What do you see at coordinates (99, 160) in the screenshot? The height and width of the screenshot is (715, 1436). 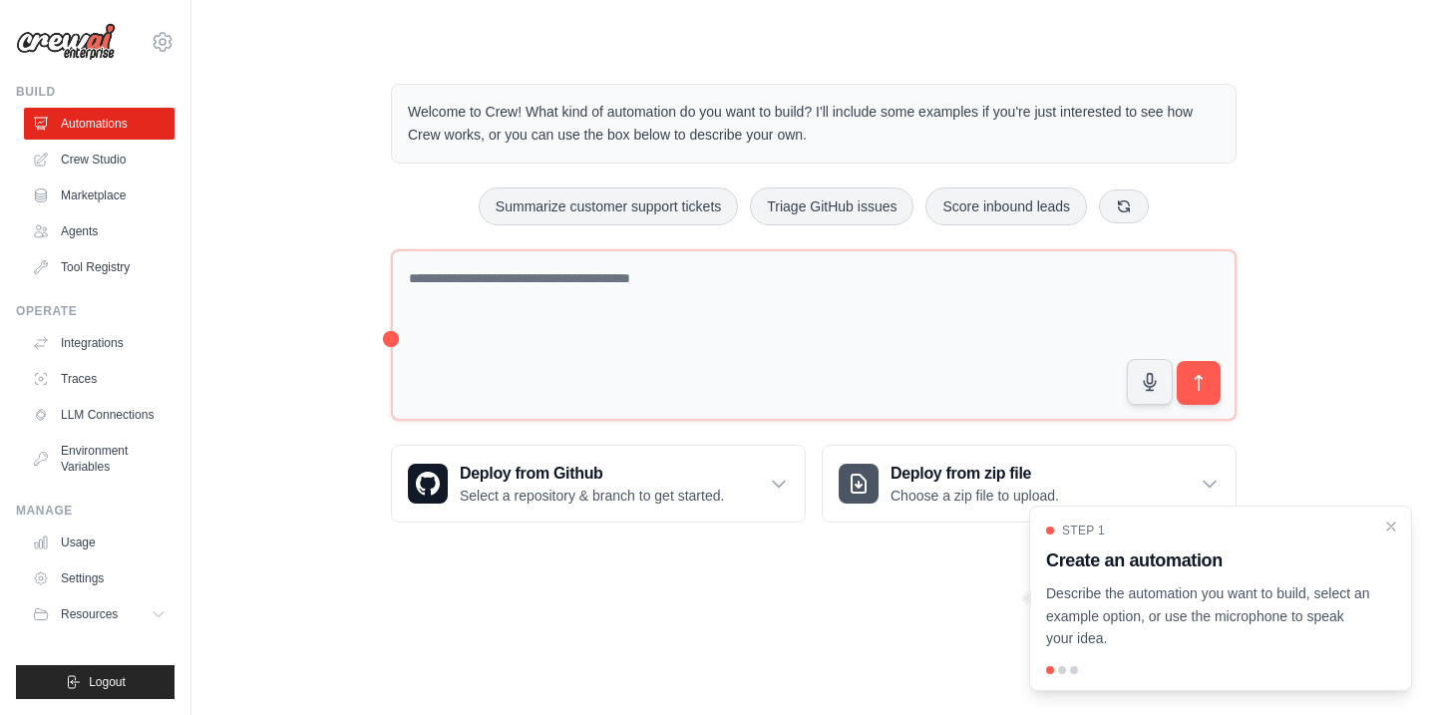 I see `a: Crew Studio` at bounding box center [99, 160].